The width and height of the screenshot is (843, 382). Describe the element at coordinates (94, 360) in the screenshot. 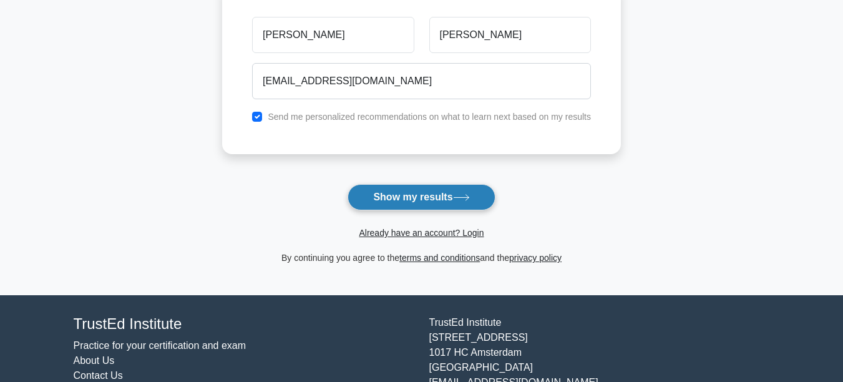

I see `a: About Us` at that location.